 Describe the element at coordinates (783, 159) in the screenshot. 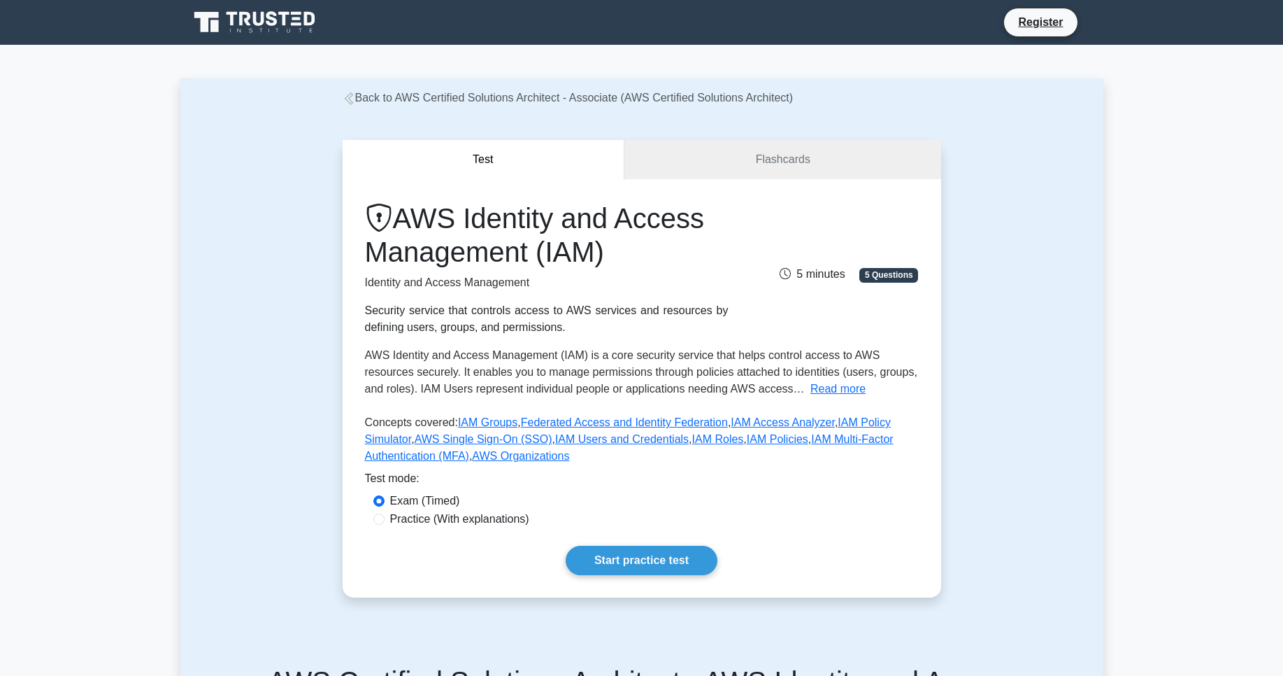

I see `a: Flashcards` at that location.